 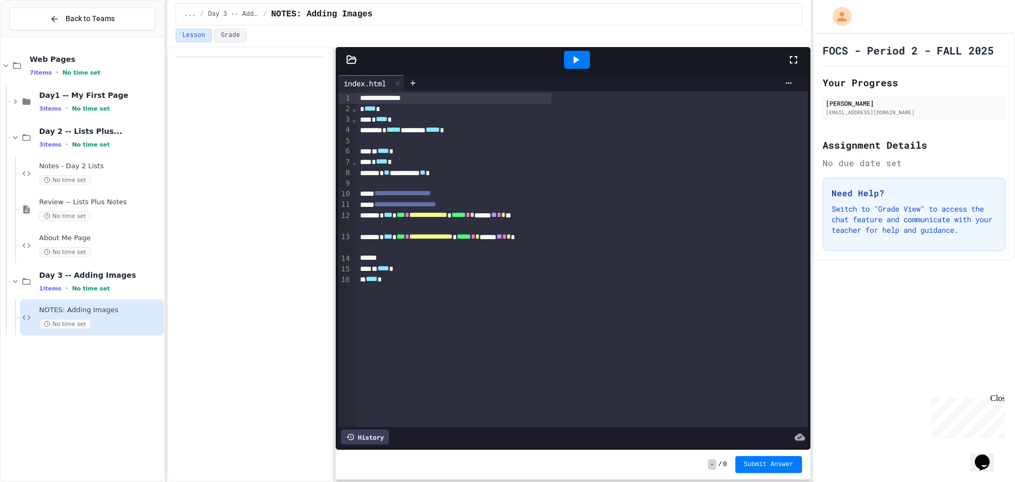 I want to click on span: Back to Teams, so click(x=90, y=19).